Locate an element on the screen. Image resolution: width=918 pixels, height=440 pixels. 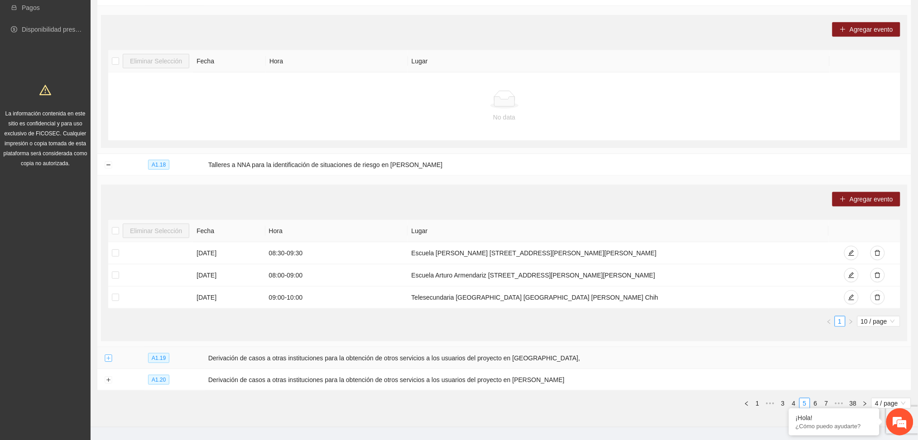
div: Chatee con nosotros ahora is located at coordinates (100, 52).